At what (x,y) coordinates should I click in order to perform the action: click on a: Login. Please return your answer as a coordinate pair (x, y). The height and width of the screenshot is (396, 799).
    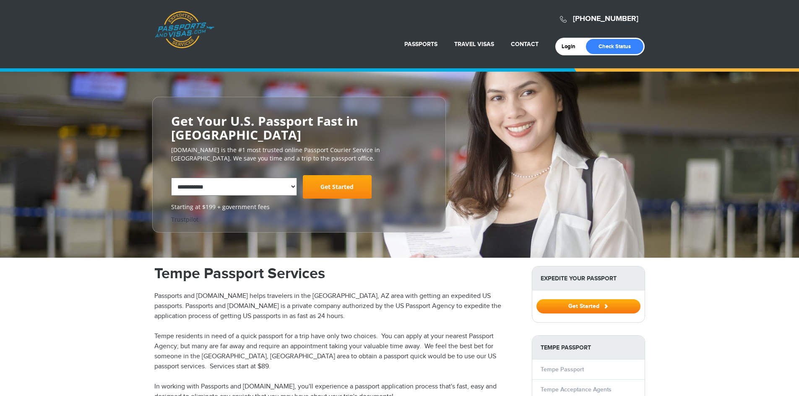
    Looking at the image, I should click on (571, 47).